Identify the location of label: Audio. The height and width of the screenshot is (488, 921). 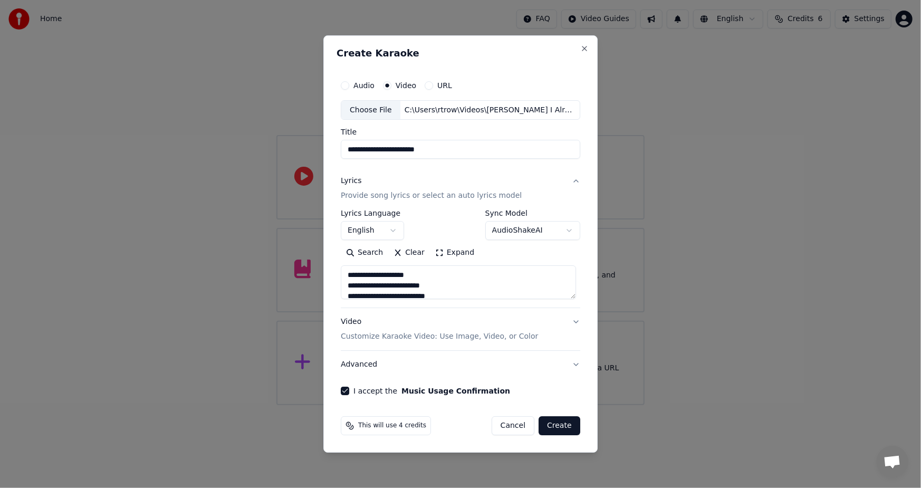
(364, 85).